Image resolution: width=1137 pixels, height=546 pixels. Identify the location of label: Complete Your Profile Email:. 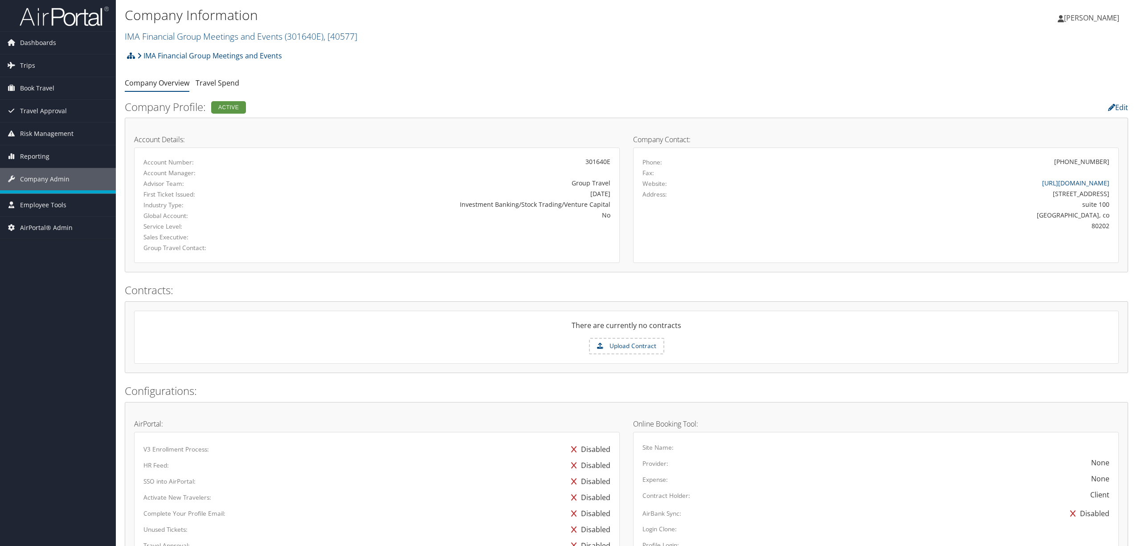
(184, 513).